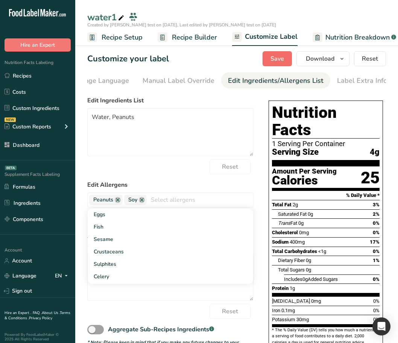 This screenshot has width=398, height=343. Describe the element at coordinates (362, 81) in the screenshot. I see `div: Label Extra Info` at that location.